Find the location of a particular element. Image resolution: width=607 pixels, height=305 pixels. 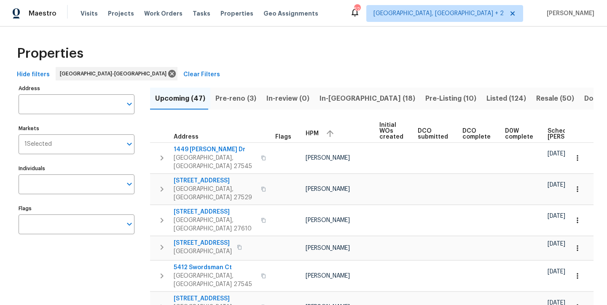

span: D0W complete is located at coordinates (519, 134).